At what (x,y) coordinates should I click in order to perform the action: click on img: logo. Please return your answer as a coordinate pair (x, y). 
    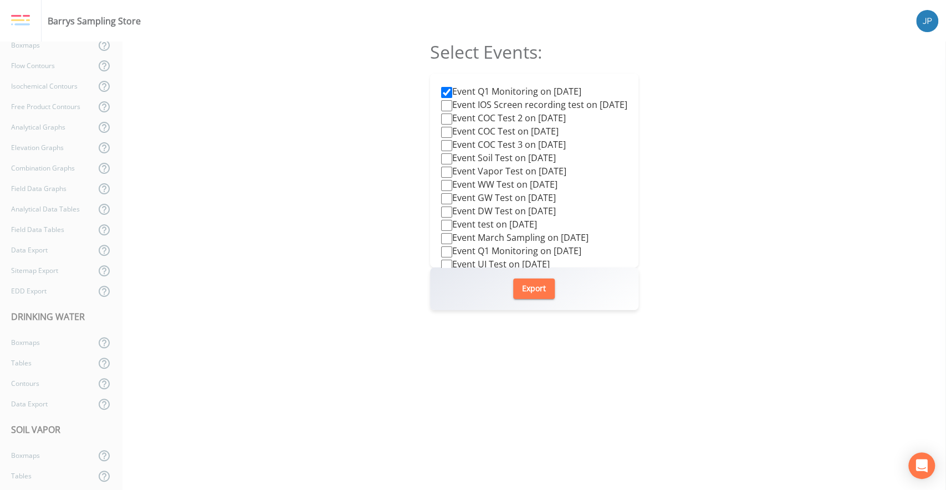
    Looking at the image, I should click on (20, 20).